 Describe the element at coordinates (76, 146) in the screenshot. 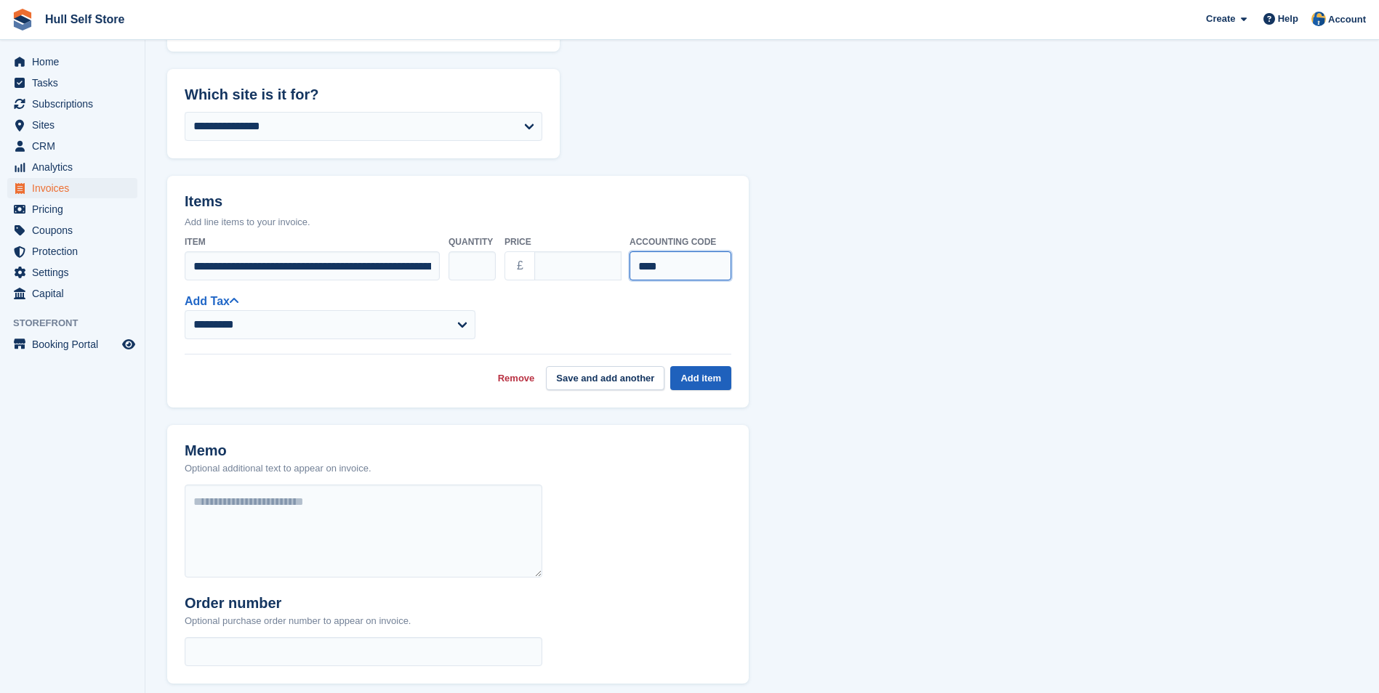

I see `span: CRM` at that location.